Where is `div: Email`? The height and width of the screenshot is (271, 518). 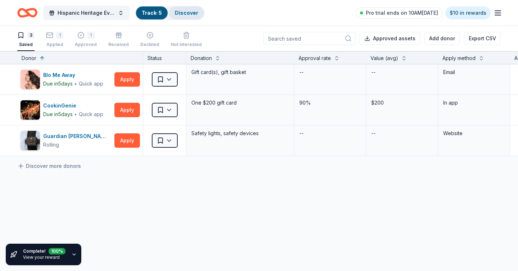
div: Email is located at coordinates (474, 72).